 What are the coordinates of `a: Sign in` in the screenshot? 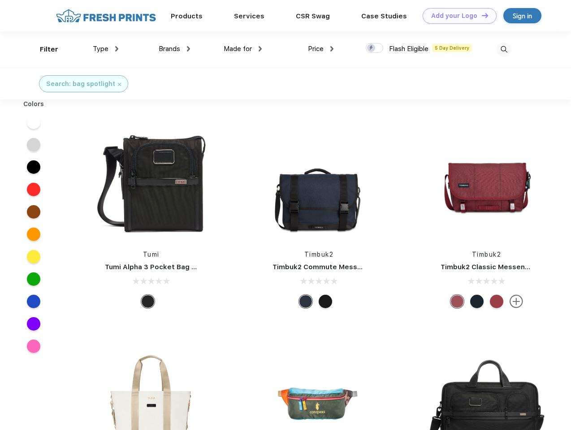 It's located at (522, 16).